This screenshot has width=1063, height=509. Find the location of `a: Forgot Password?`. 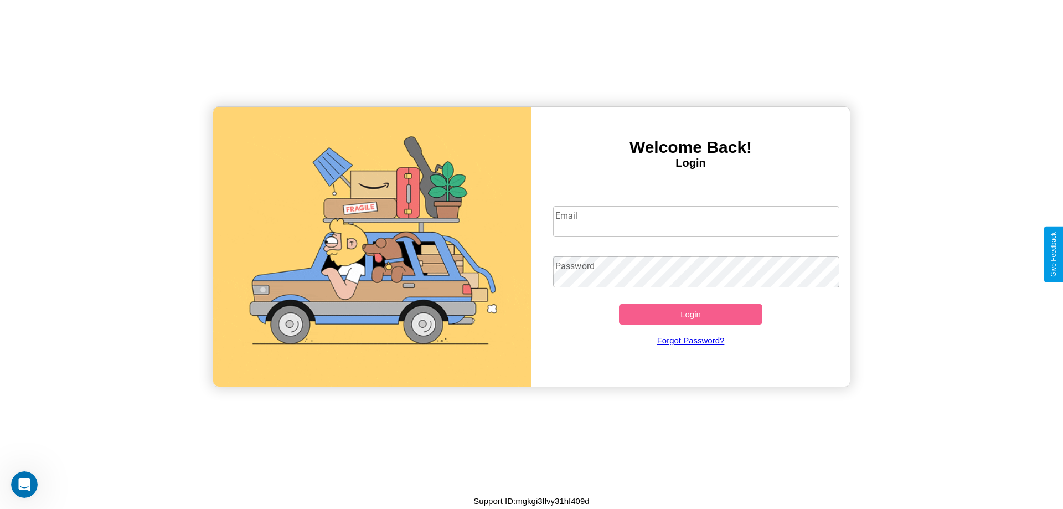

a: Forgot Password? is located at coordinates (691, 340).